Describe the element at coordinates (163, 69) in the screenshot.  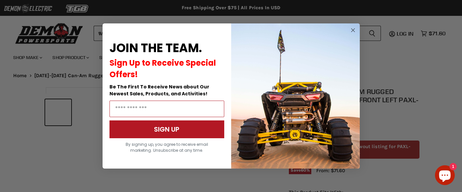
I see `span: Sign Up to Receive Special Offers!` at that location.